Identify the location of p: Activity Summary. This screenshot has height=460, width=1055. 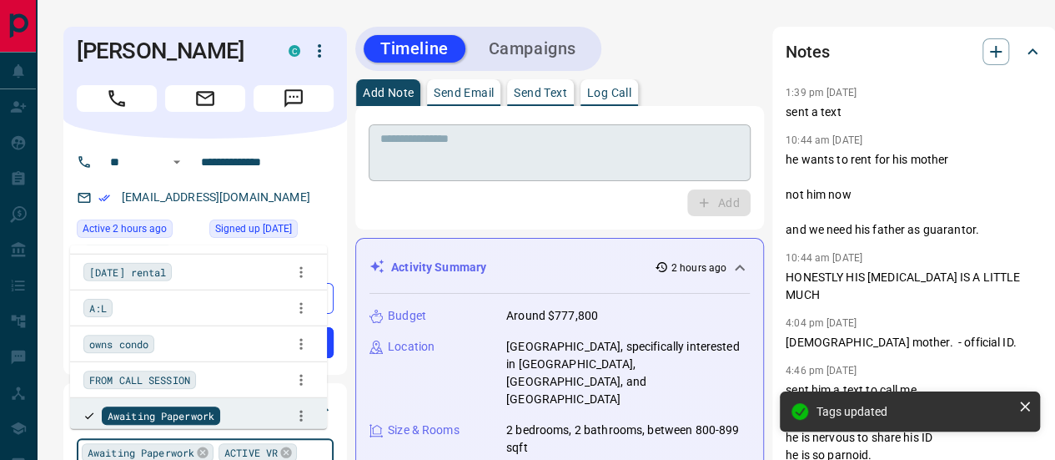
(439, 267).